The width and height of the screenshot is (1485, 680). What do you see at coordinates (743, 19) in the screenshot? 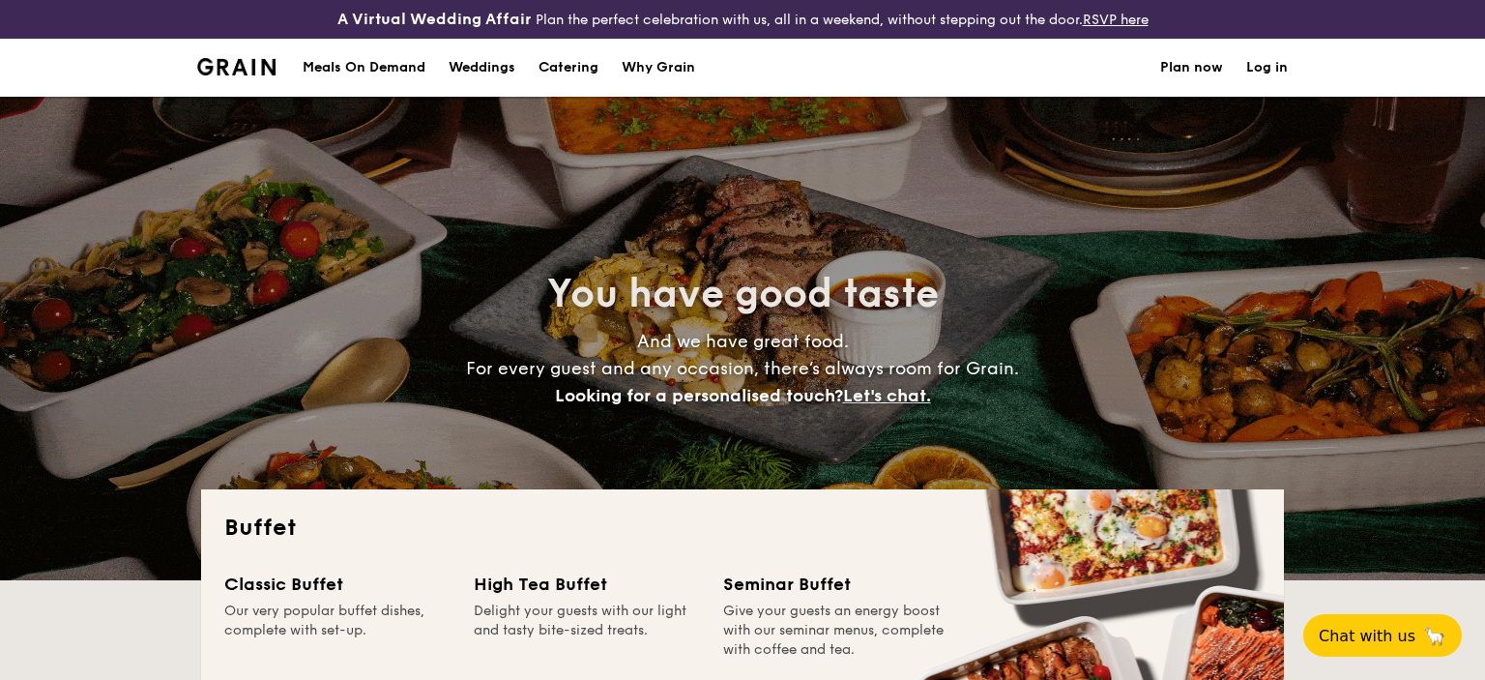
I see `div: Plan the perfect celebration with us, all in a weekend, without stepping out the door.` at bounding box center [743, 19].